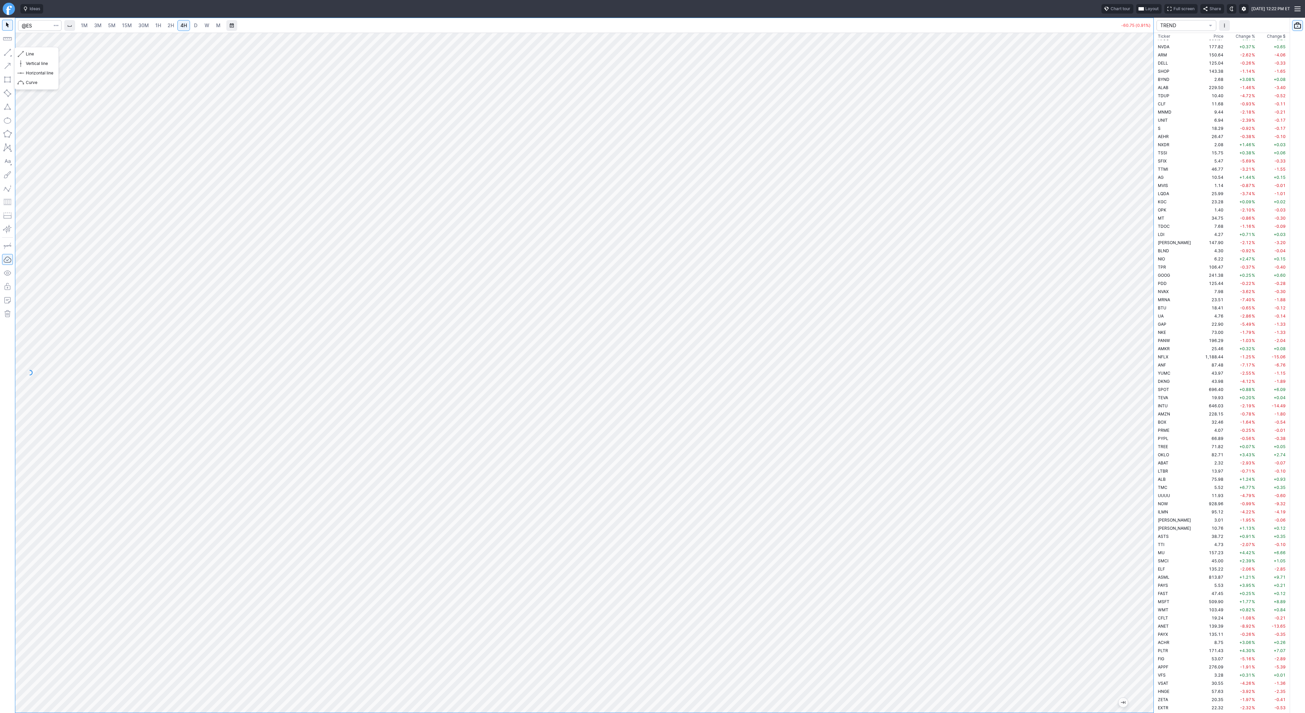 This screenshot has height=713, width=1305. Describe the element at coordinates (1161, 177) in the screenshot. I see `span: AG` at that location.